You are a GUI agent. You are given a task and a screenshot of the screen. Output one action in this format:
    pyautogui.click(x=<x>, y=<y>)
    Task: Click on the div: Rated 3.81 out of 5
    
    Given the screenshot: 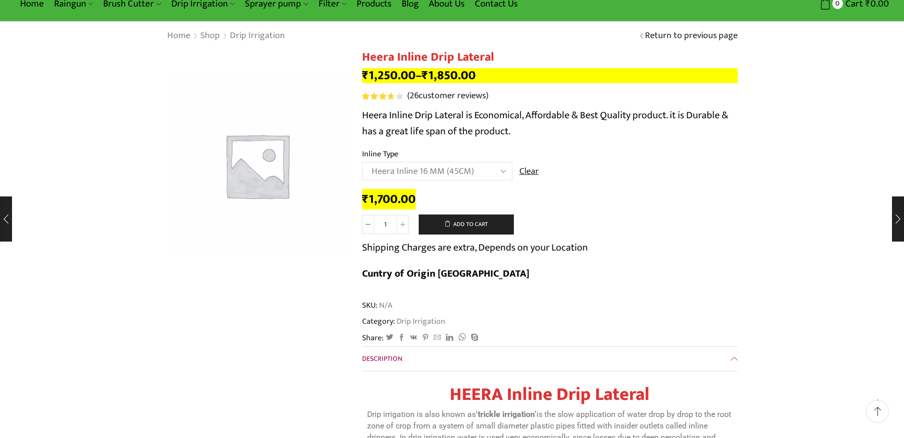 What is the action you would take?
    pyautogui.click(x=382, y=96)
    